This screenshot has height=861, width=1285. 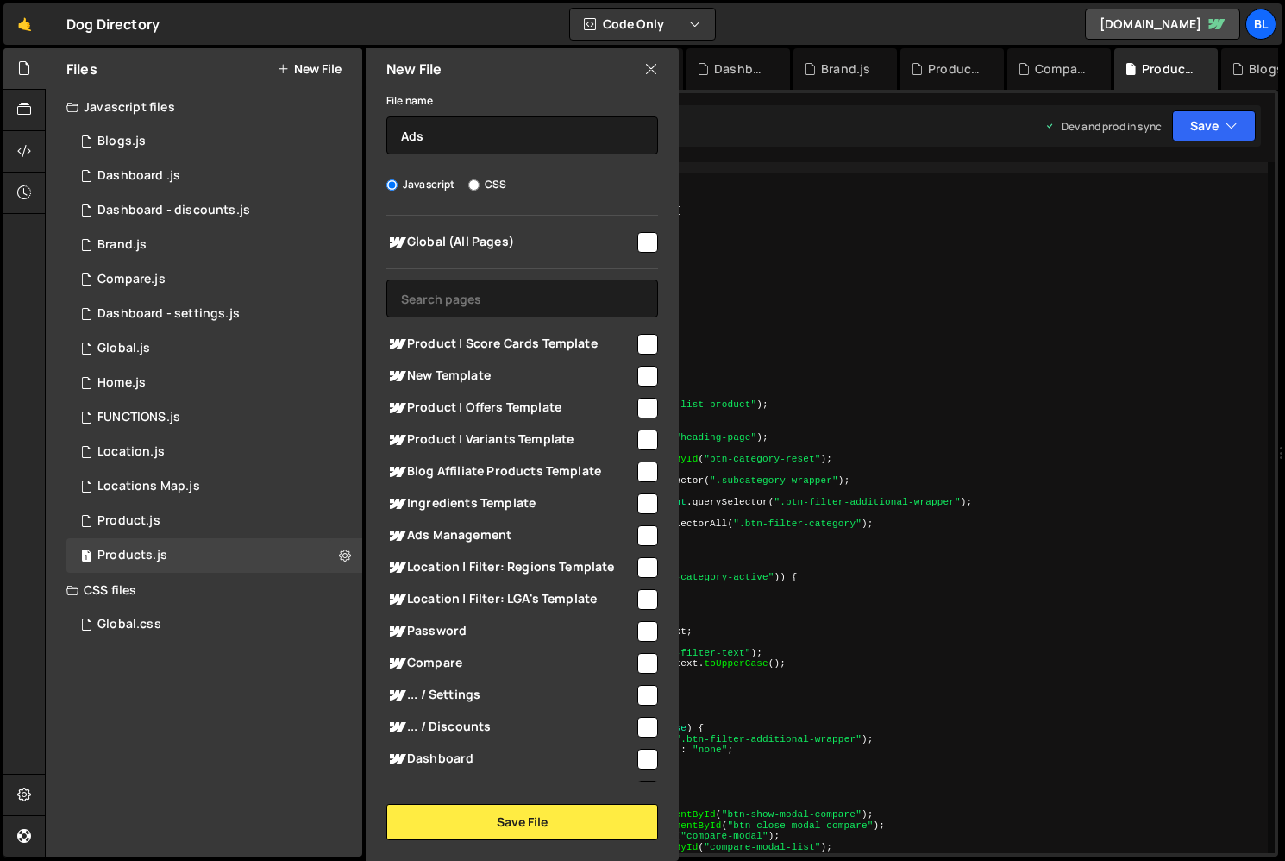 I want to click on div: 16220/44321.js, so click(x=214, y=141).